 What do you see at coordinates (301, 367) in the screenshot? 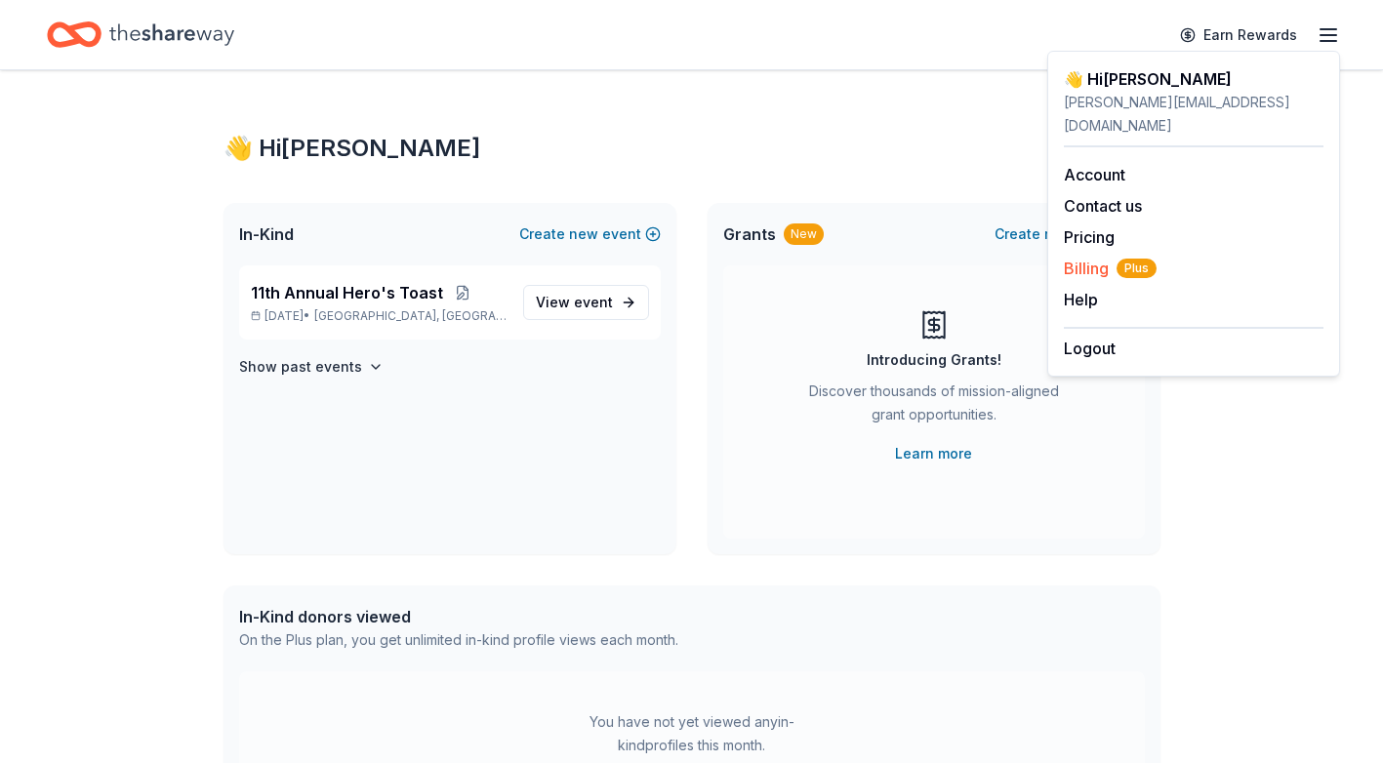
I see `h4: Show past events` at bounding box center [301, 367].